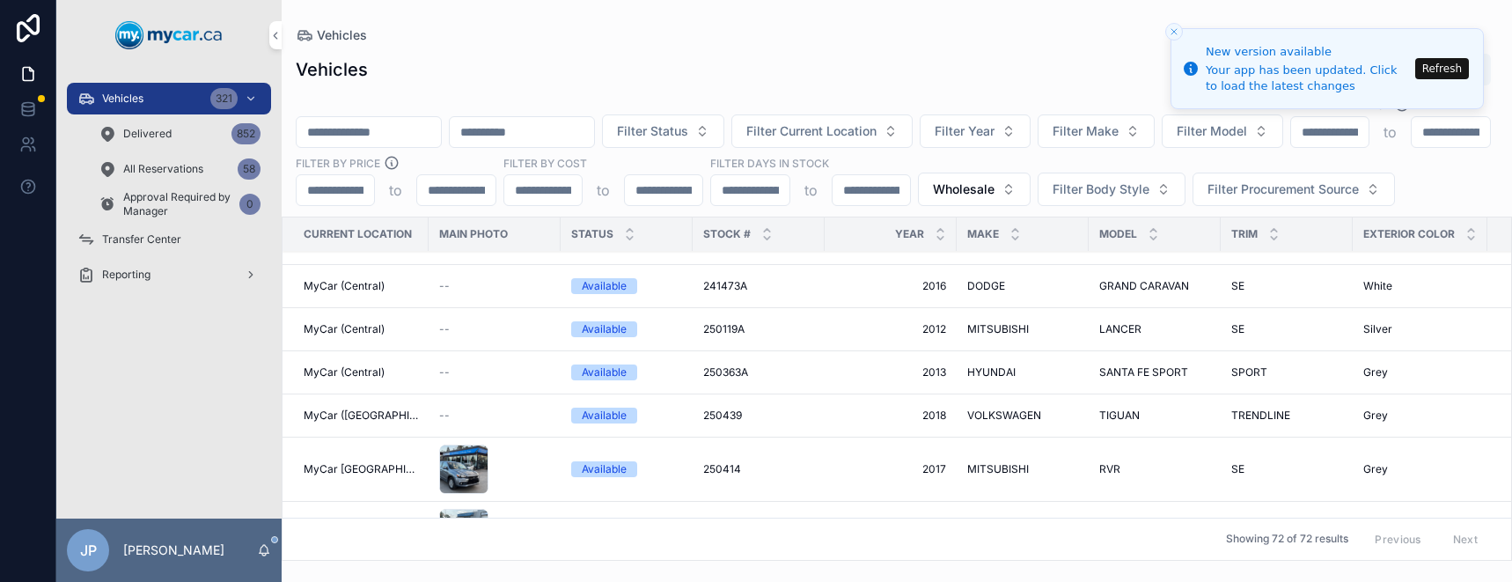  I want to click on span: Filter Status, so click(652, 131).